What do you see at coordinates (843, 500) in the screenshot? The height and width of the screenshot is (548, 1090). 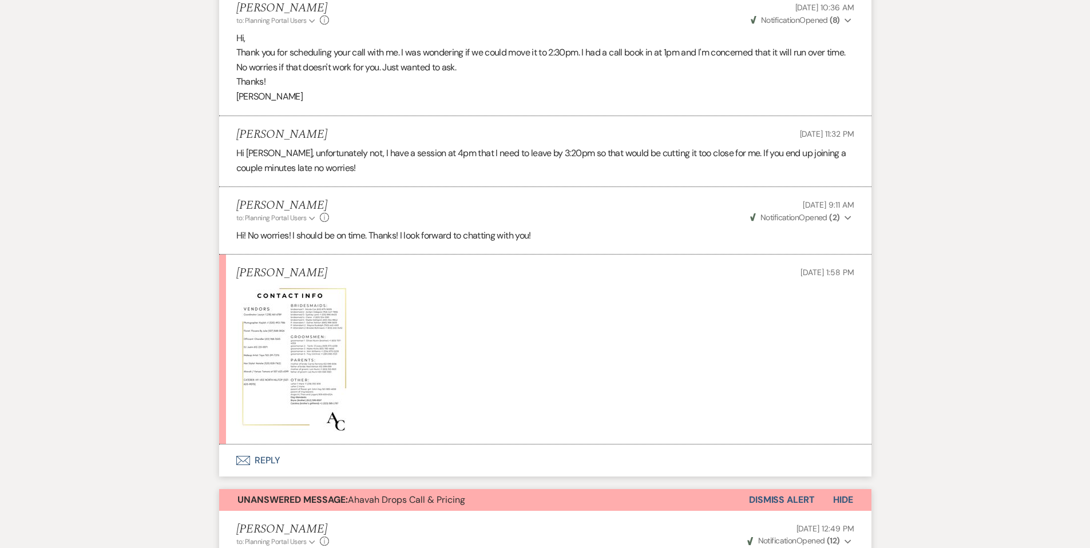 I see `button: Hide` at bounding box center [843, 500].